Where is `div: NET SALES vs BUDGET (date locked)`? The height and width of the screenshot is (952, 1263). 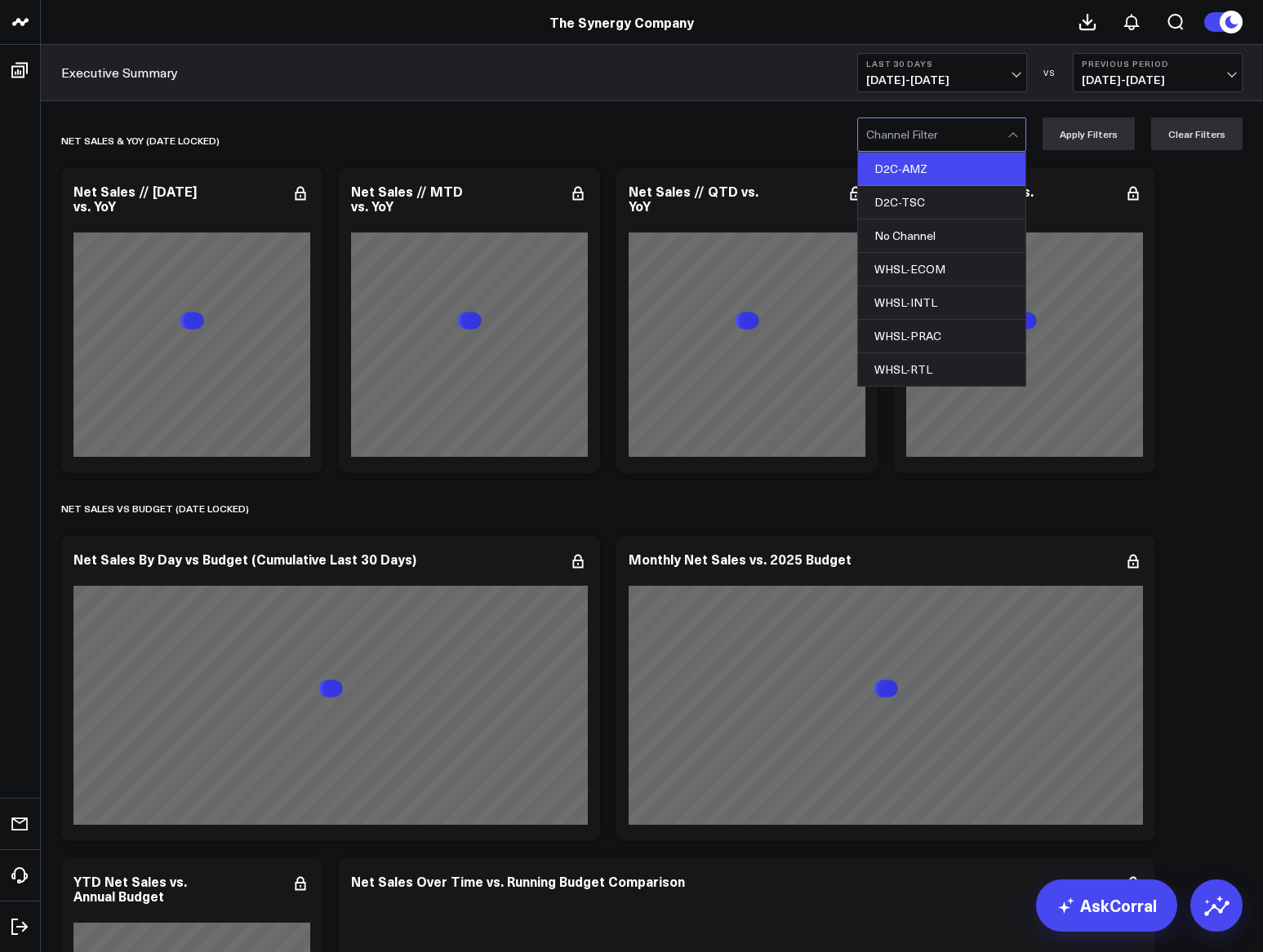 div: NET SALES vs BUDGET (date locked) is located at coordinates (155, 508).